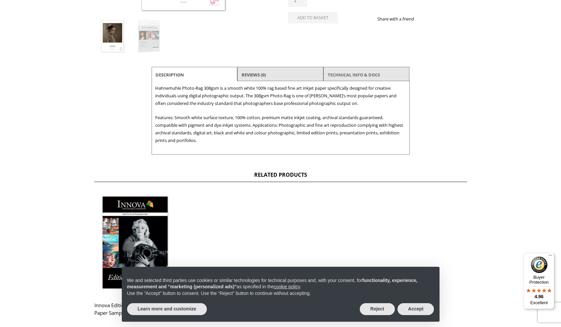  I want to click on h2: Innova Editions Inkjet Fine Art Paper Sample Pack (6 Sheets), so click(135, 312).